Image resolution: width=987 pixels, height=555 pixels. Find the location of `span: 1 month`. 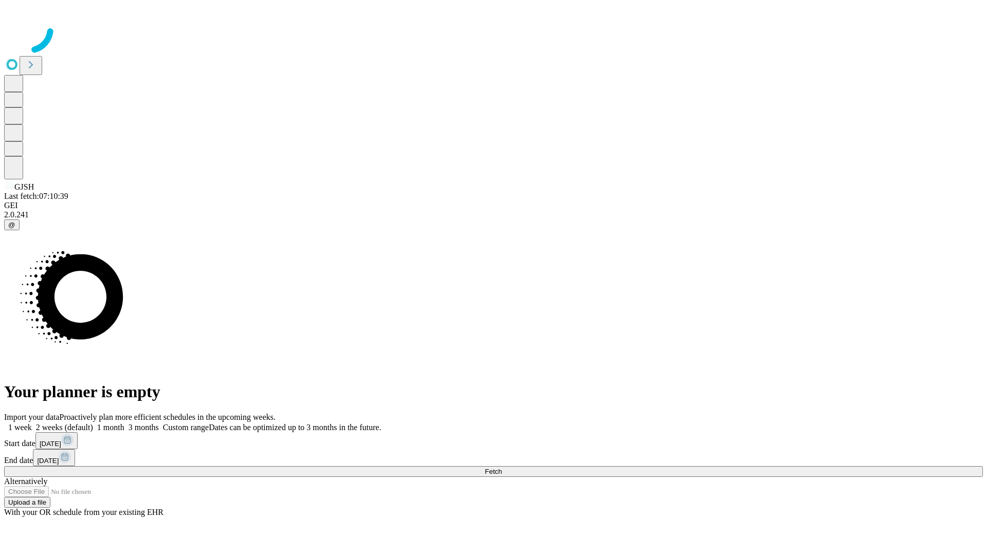

span: 1 month is located at coordinates (110, 427).